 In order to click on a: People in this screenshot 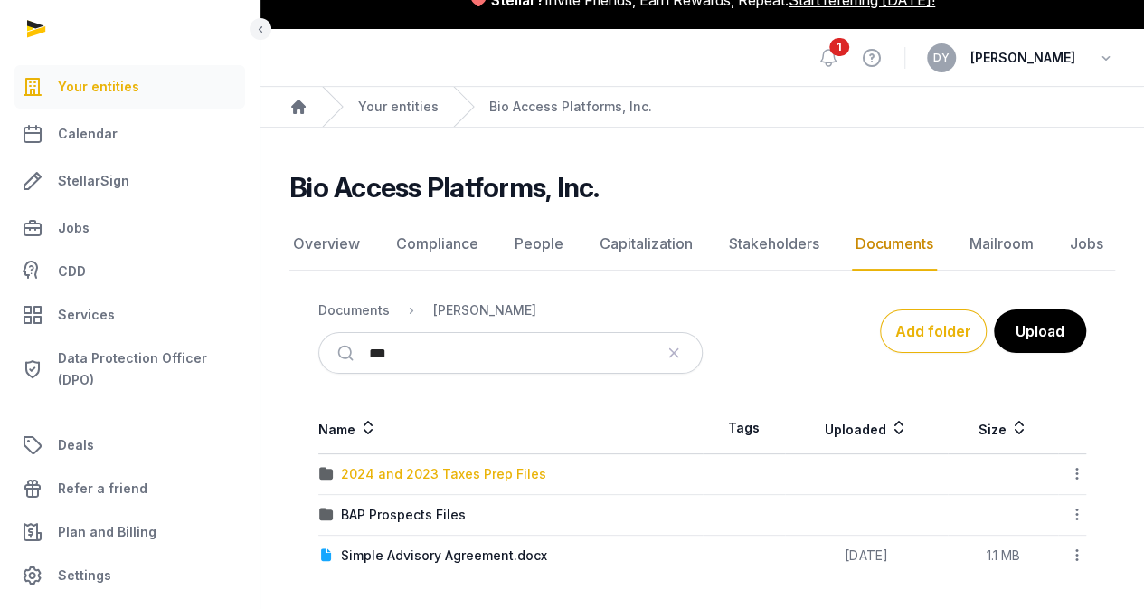, I will do `click(539, 244)`.